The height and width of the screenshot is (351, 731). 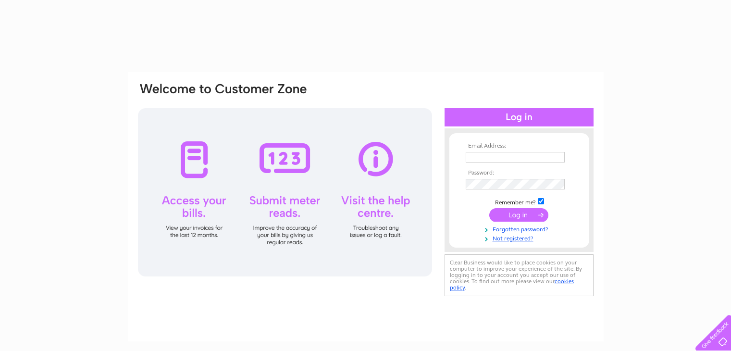 What do you see at coordinates (520, 238) in the screenshot?
I see `a: Not registered?` at bounding box center [520, 238].